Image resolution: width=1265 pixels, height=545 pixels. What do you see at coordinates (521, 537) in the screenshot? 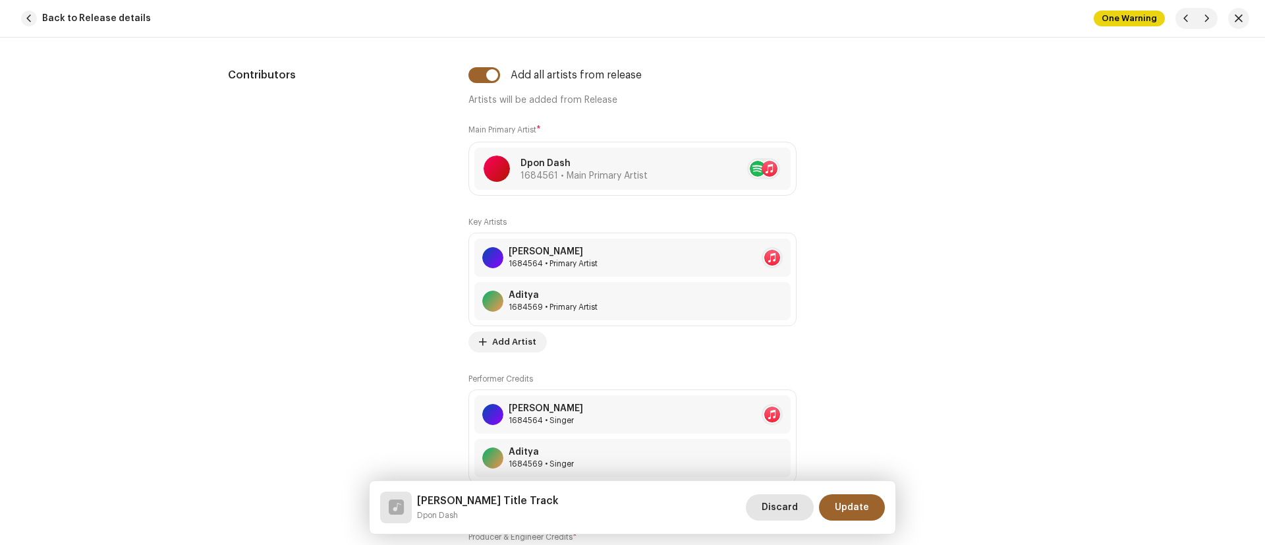
I see `small: Producer & Engineer Credits` at bounding box center [521, 537].